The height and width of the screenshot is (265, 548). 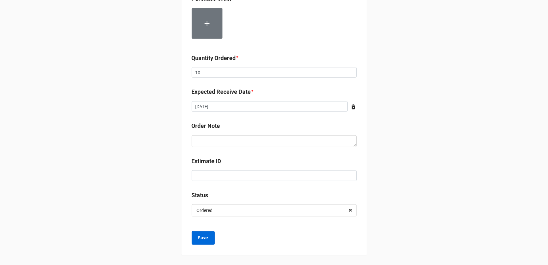 What do you see at coordinates (221, 92) in the screenshot?
I see `label: Expected Receive Date` at bounding box center [221, 92].